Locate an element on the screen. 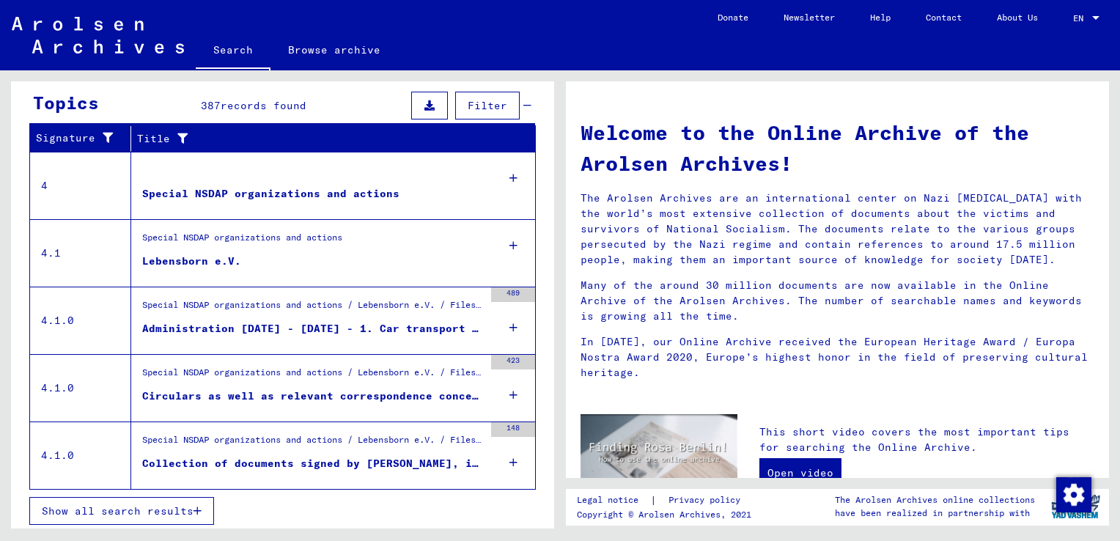 The width and height of the screenshot is (1120, 541). span: EN is located at coordinates (1081, 18).